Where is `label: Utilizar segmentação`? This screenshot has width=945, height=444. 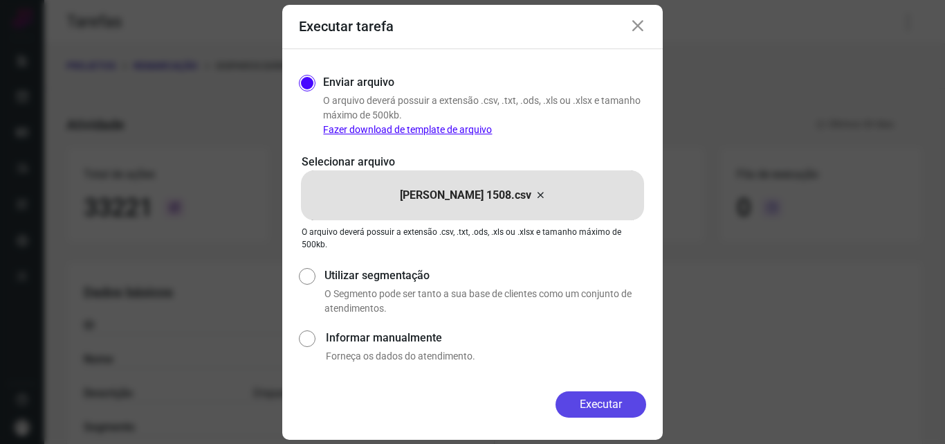 label: Utilizar segmentação is located at coordinates (485, 275).